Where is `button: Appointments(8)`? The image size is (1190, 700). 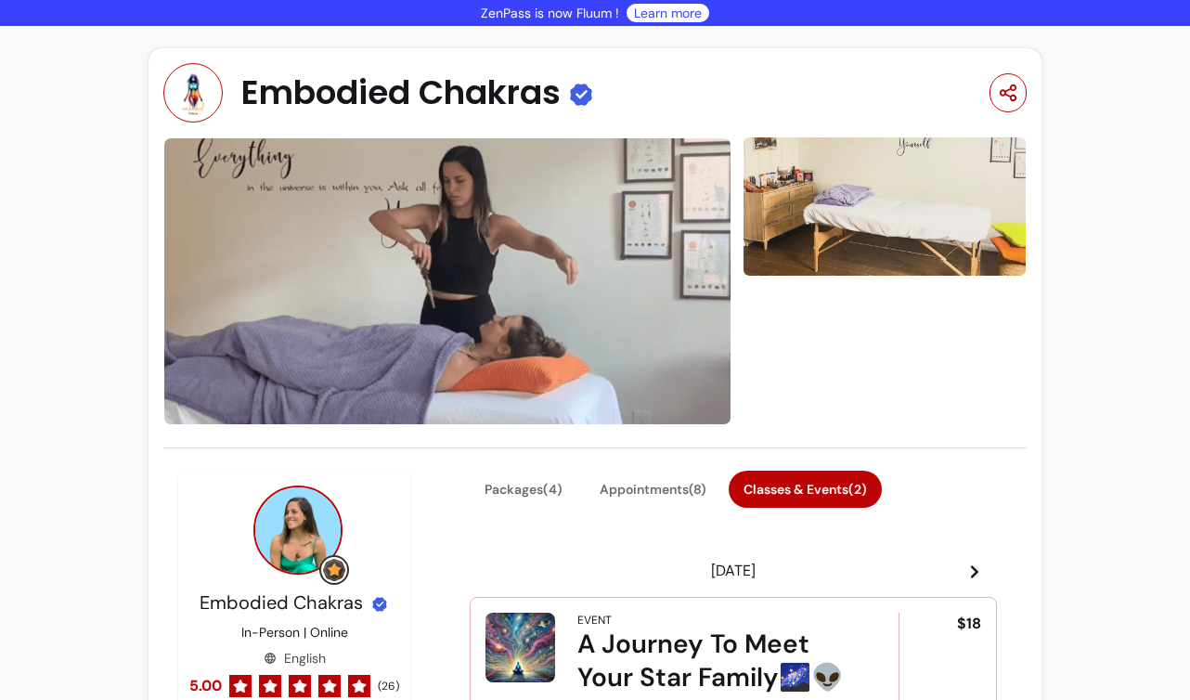
button: Appointments(8) is located at coordinates (652, 489).